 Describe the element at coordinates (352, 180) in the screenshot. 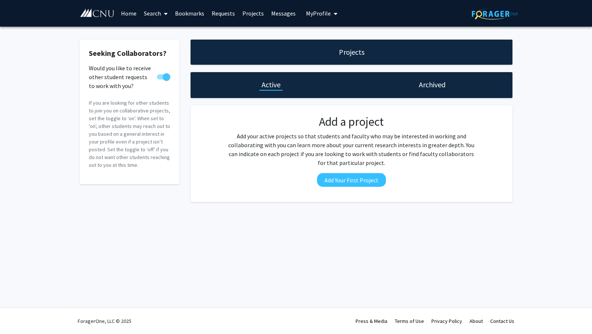

I see `button: Add Your First Project` at that location.